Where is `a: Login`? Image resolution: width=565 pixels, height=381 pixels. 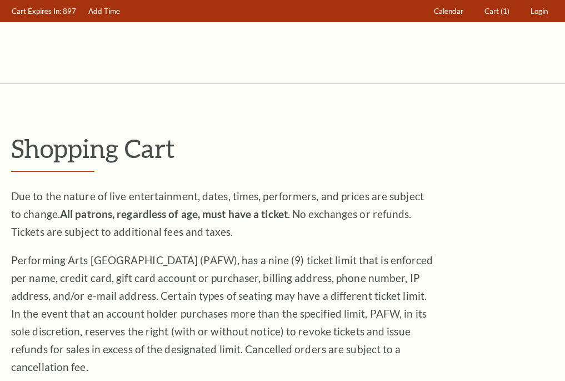 a: Login is located at coordinates (540, 11).